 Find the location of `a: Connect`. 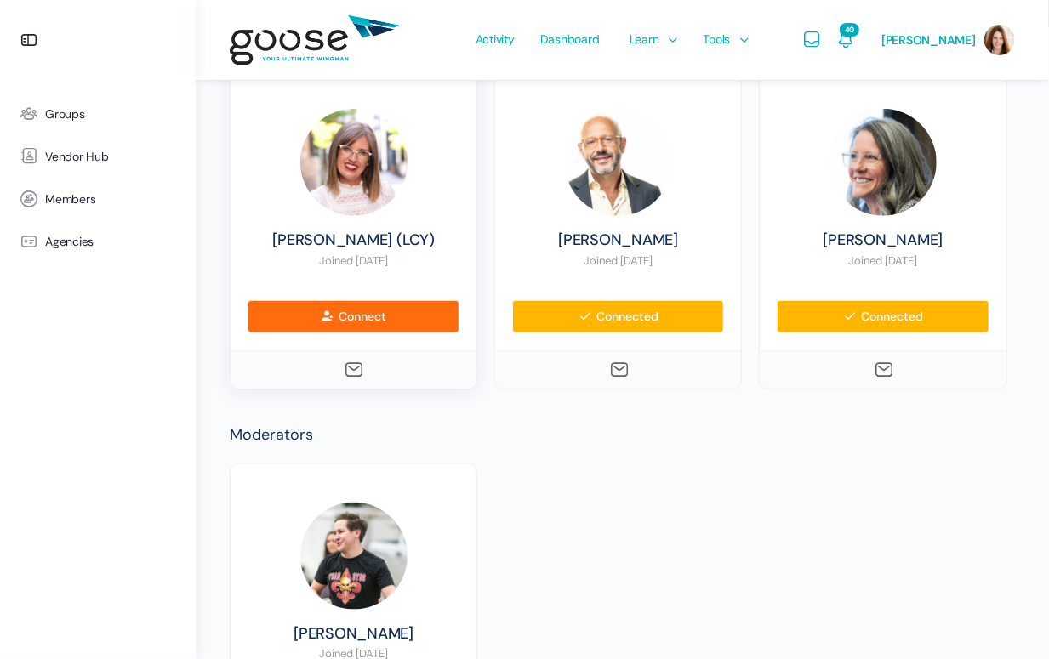

a: Connect is located at coordinates (353, 316).